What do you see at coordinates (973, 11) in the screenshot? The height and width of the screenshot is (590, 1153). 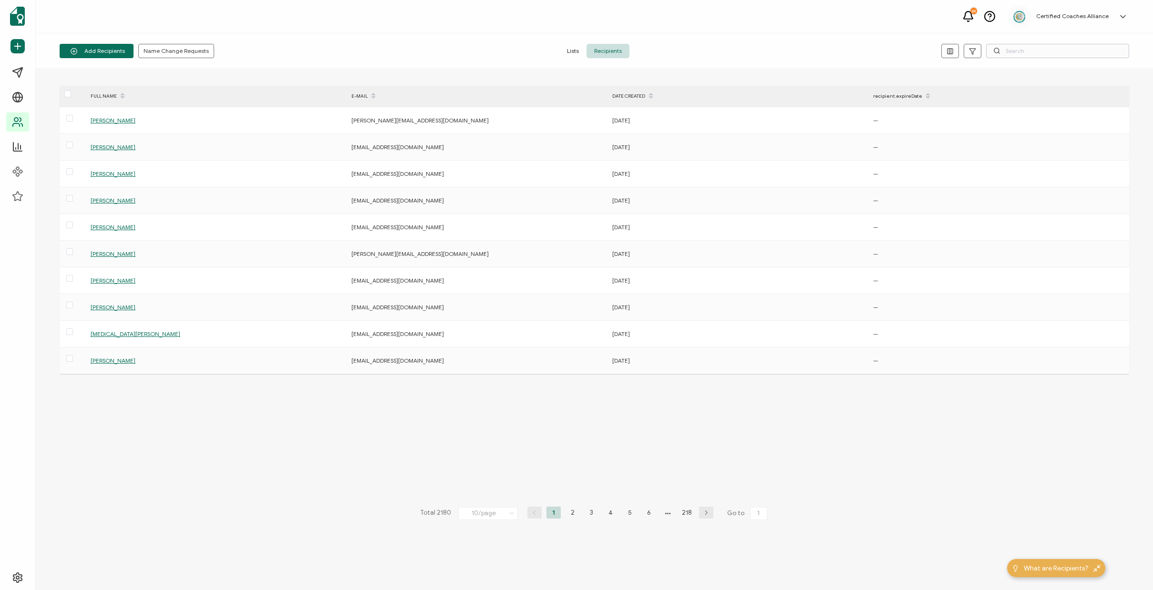 I see `div: 23` at bounding box center [973, 11].